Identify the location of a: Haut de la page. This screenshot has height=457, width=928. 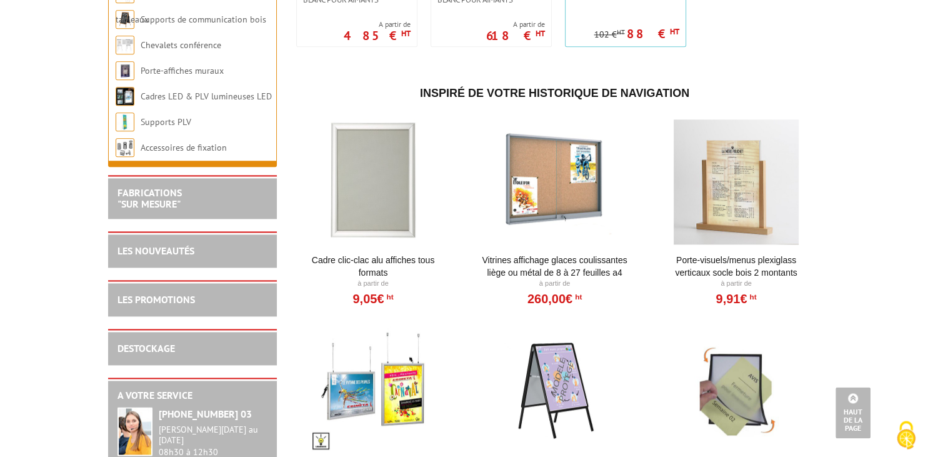
(853, 412).